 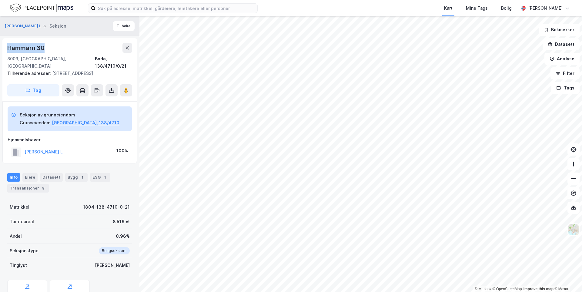 What do you see at coordinates (16, 236) in the screenshot?
I see `div: Andel` at bounding box center [16, 236].